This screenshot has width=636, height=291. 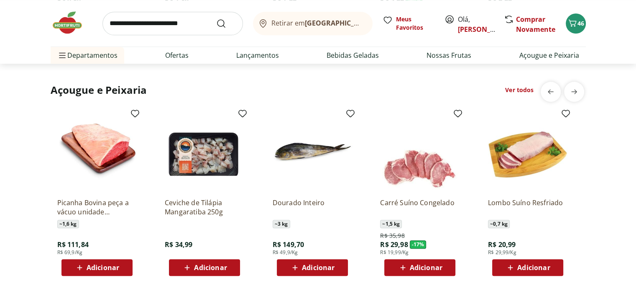 I want to click on a: Bebidas Geladas, so click(x=352, y=55).